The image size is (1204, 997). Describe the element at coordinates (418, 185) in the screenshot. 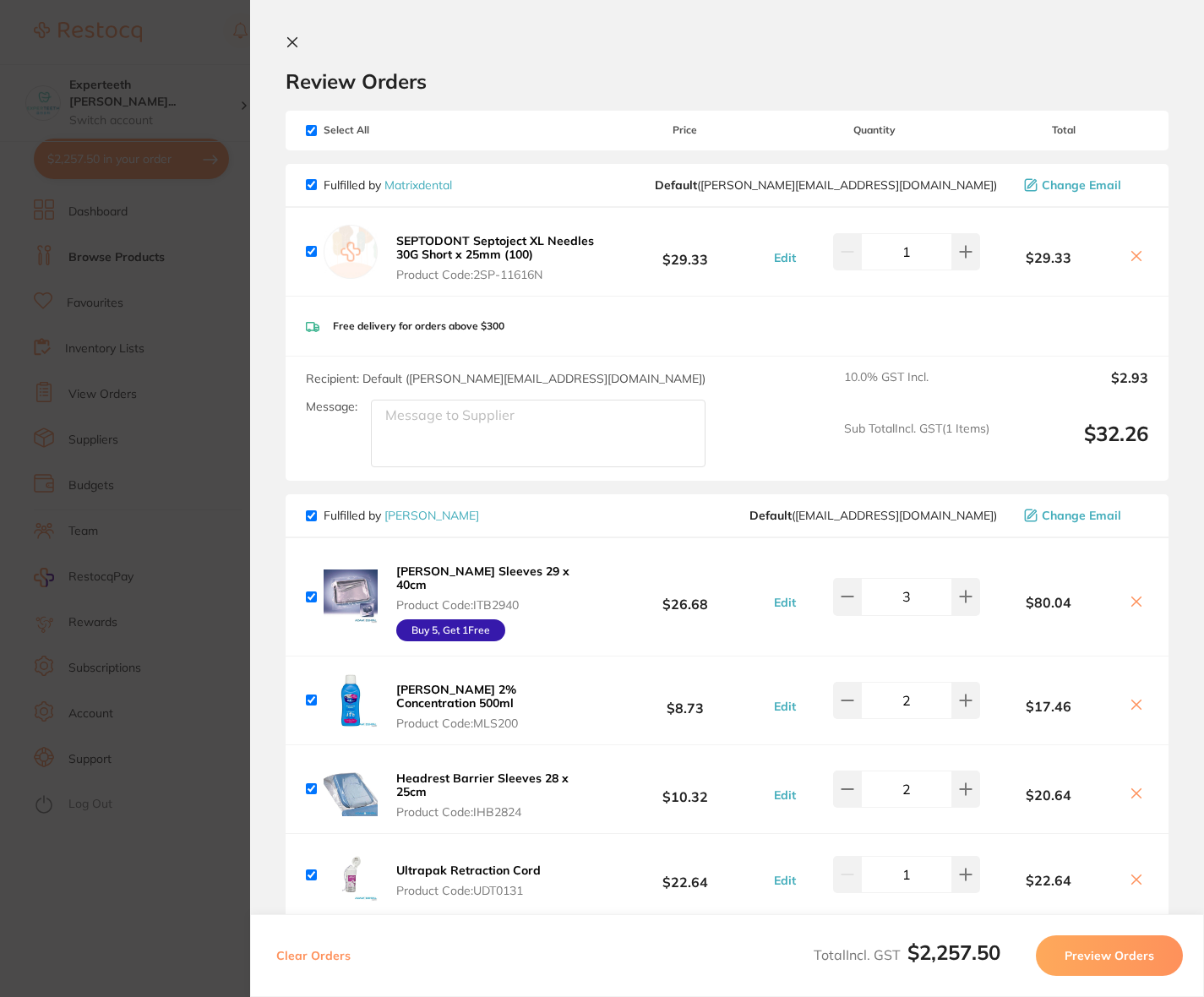

I see `a: Matrixdental` at that location.